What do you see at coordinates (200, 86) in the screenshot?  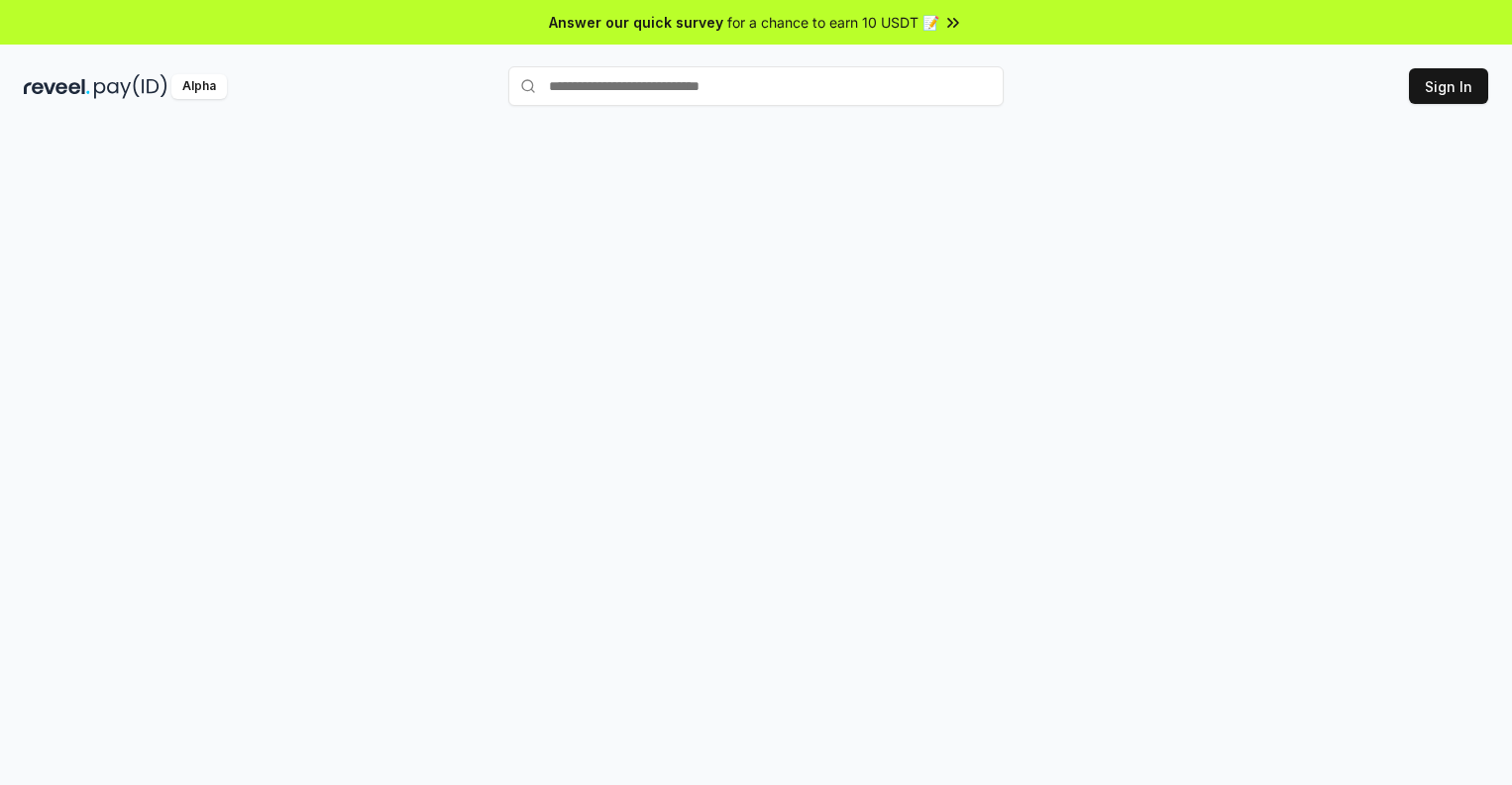 I see `div: Alpha` at bounding box center [200, 86].